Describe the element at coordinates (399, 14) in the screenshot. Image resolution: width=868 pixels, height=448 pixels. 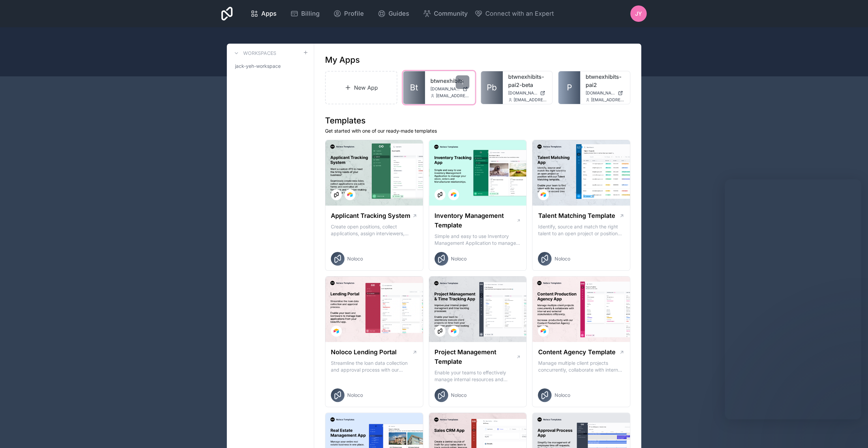
I see `span: Guides` at that location.